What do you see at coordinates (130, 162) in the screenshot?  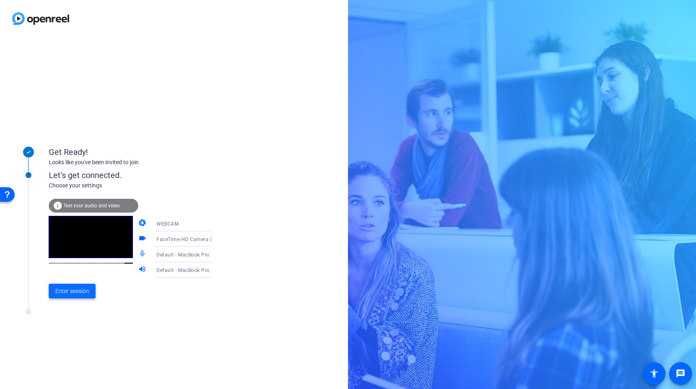 I see `div: Looks like you've been invited to join` at bounding box center [130, 162].